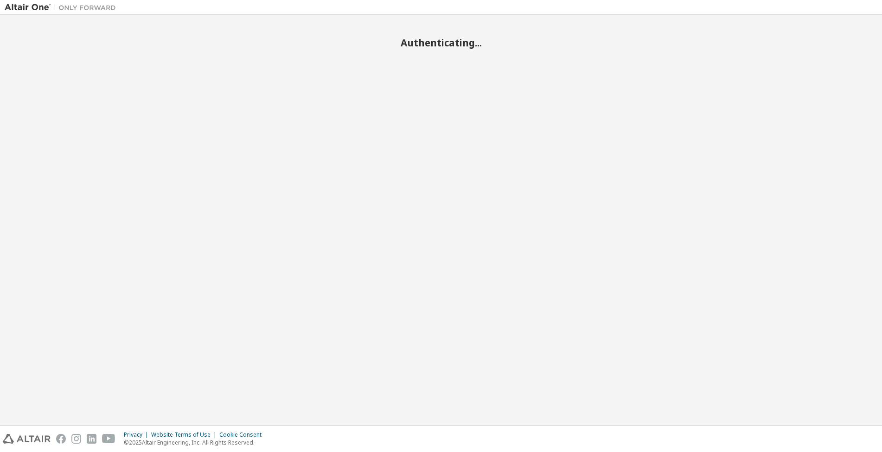 The image size is (882, 452). Describe the element at coordinates (137, 434) in the screenshot. I see `div: Privacy` at that location.